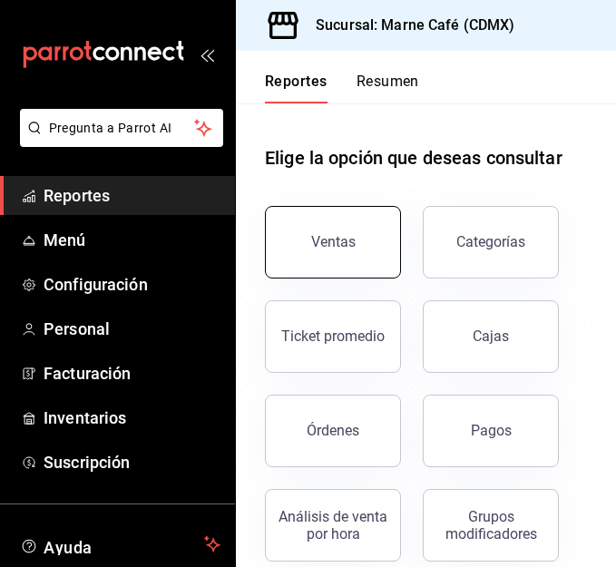  I want to click on span: Ayuda, so click(120, 544).